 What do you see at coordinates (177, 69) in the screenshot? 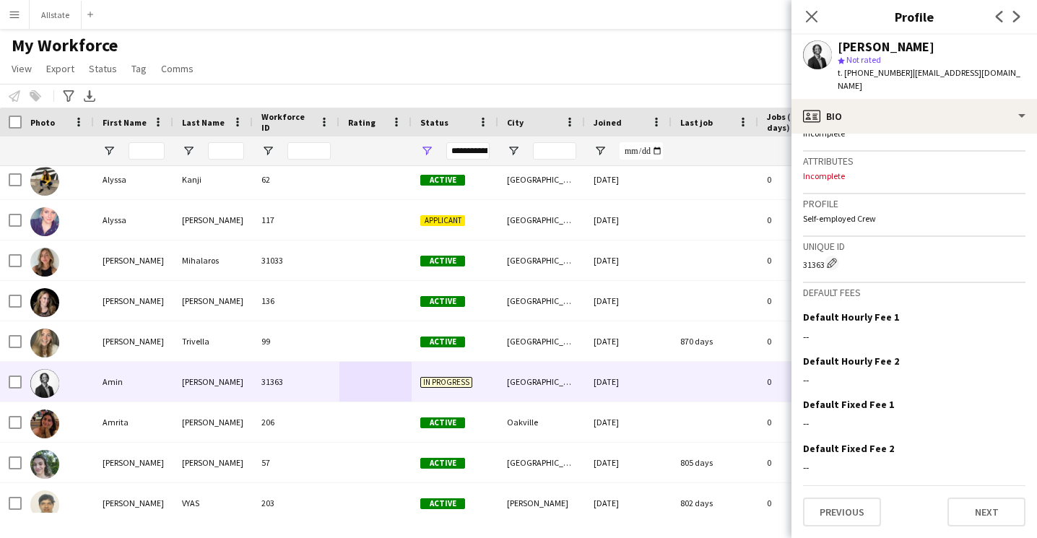
I see `a: Comms` at bounding box center [177, 69].